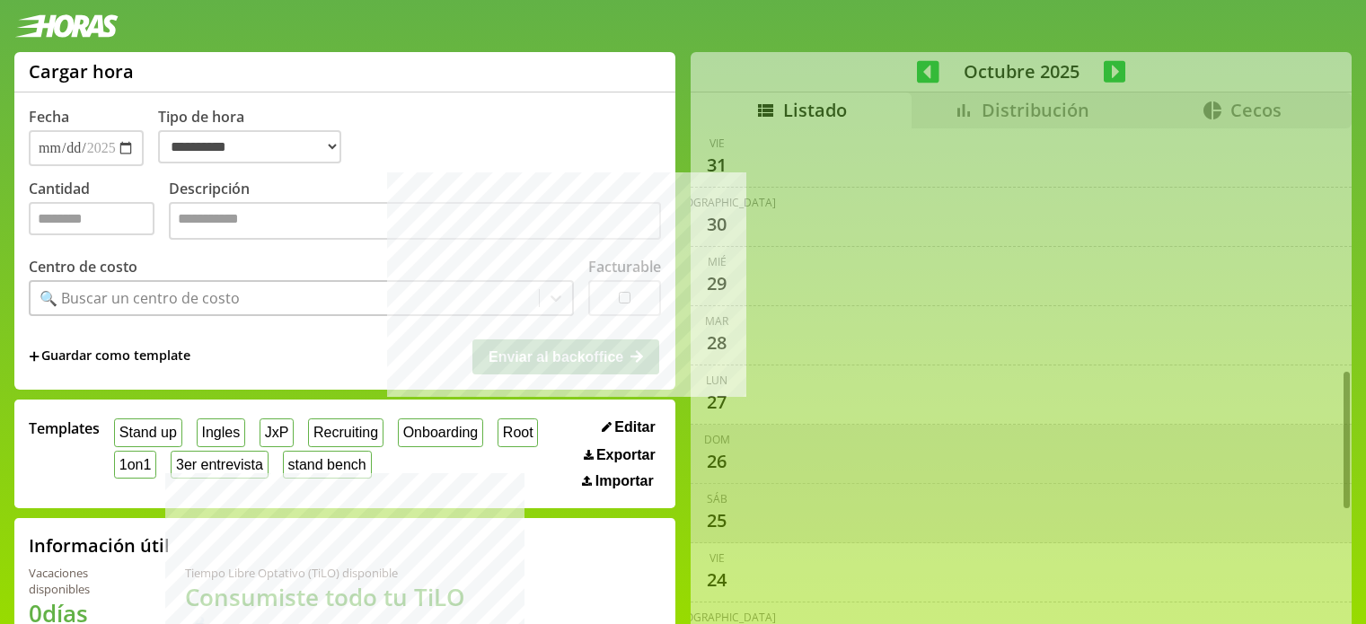  Describe the element at coordinates (221, 432) in the screenshot. I see `button: Ingles` at that location.